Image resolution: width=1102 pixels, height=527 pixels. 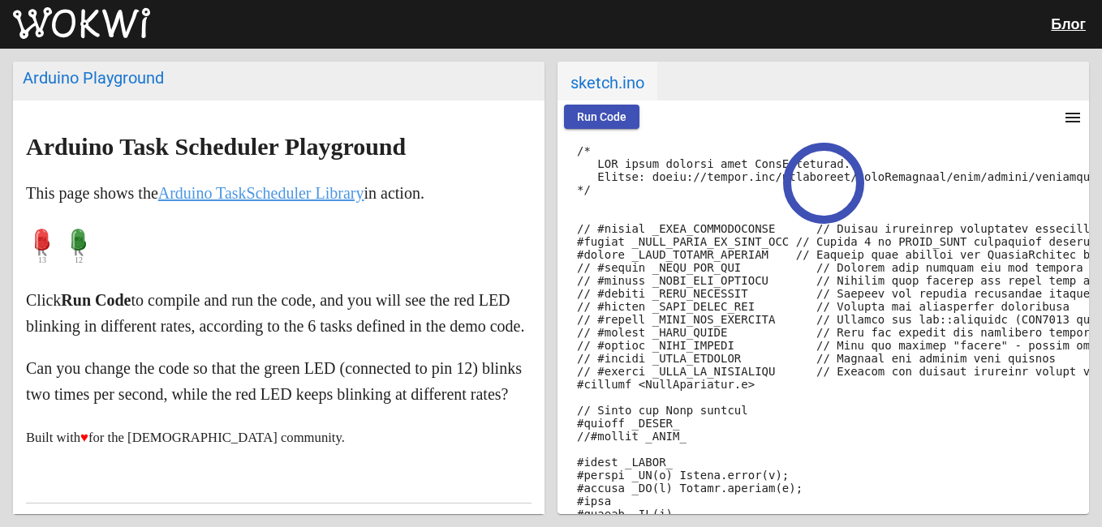 I want to click on p: This page shows the in action., so click(x=278, y=193).